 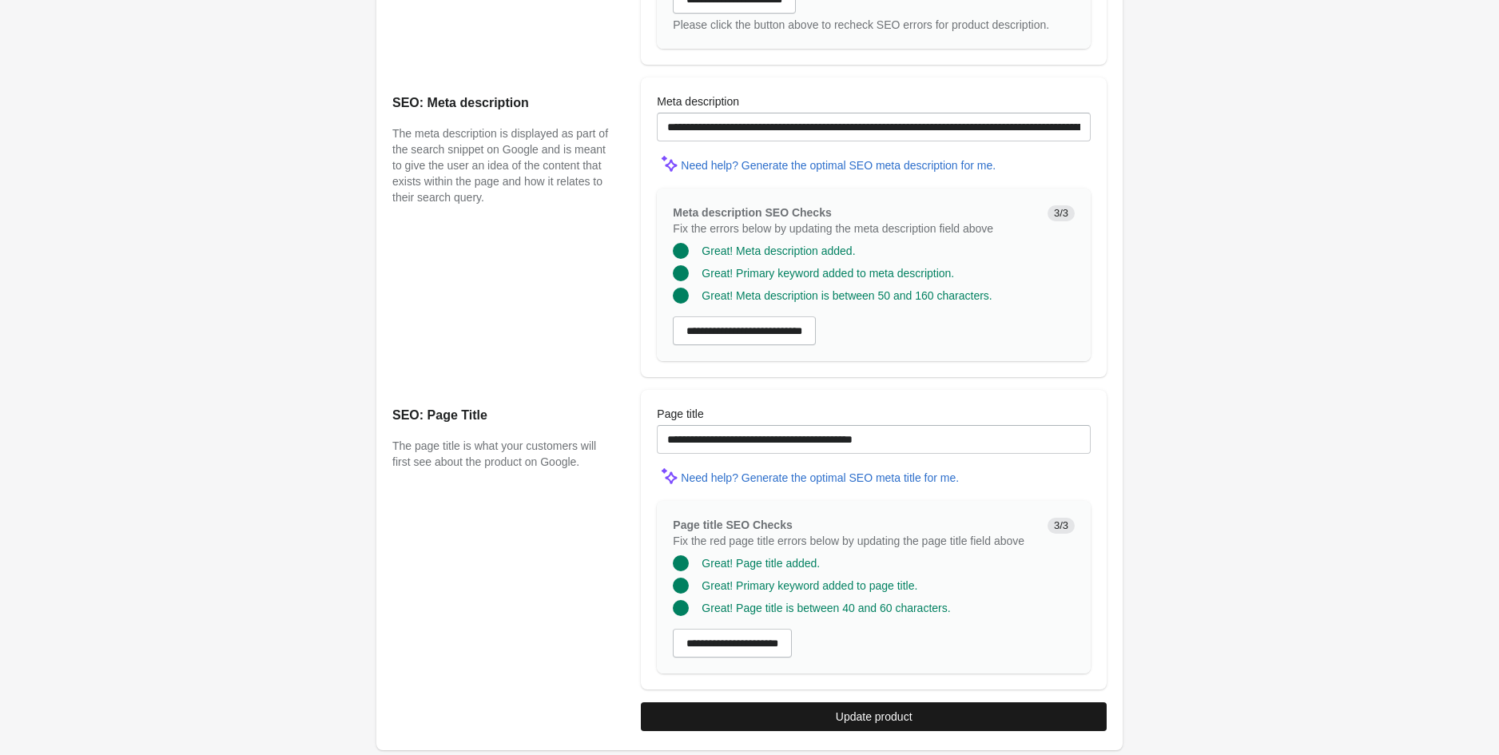 What do you see at coordinates (838, 165) in the screenshot?
I see `div: Need help? Generate the optimal SEO meta description for me.` at bounding box center [838, 165].